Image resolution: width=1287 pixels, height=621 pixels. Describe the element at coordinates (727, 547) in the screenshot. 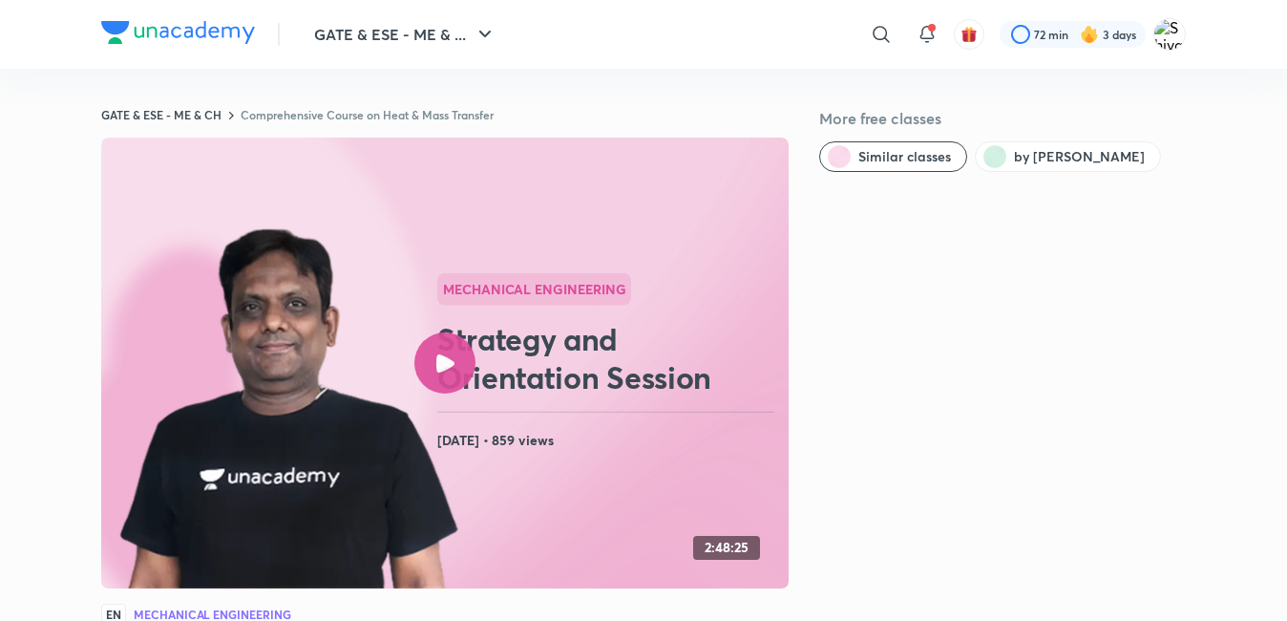

I see `h4: 2:48:25` at that location.